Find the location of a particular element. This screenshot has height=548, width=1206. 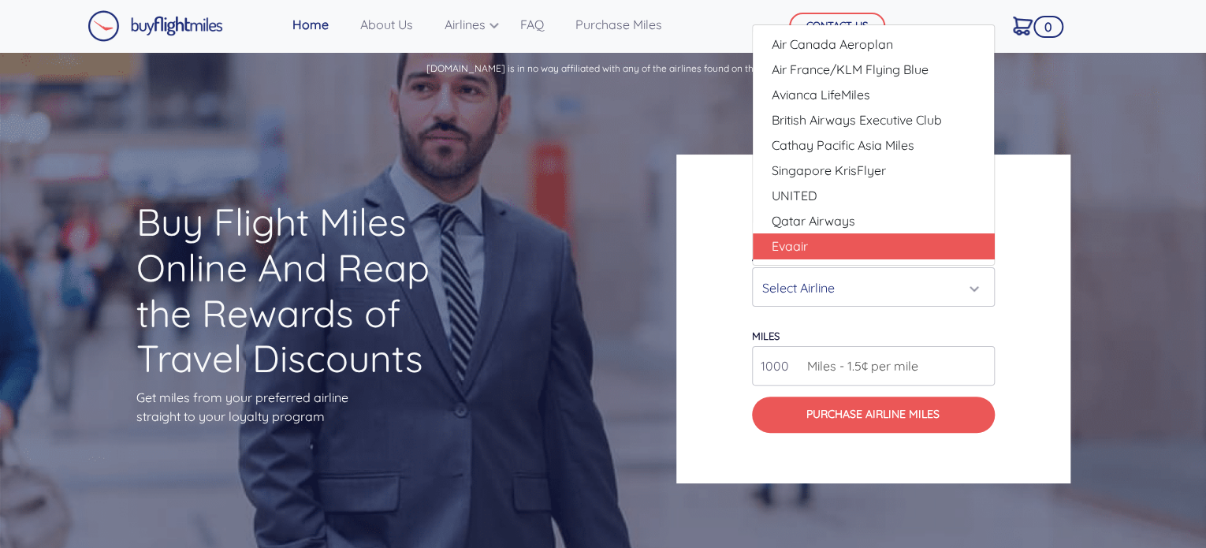

button: CONTACT US is located at coordinates (837, 26).